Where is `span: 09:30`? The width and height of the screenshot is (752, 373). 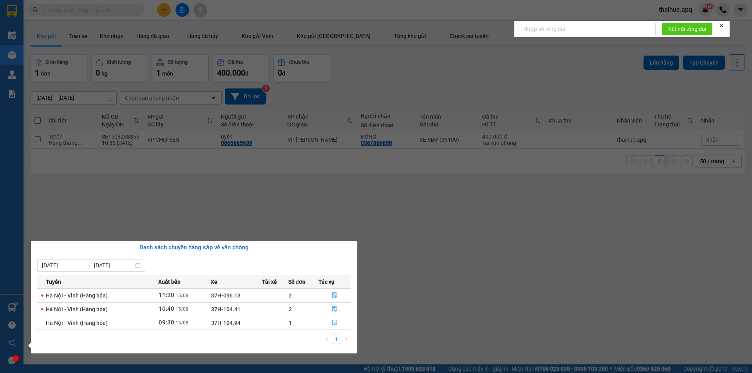
span: 09:30 is located at coordinates (167, 323).